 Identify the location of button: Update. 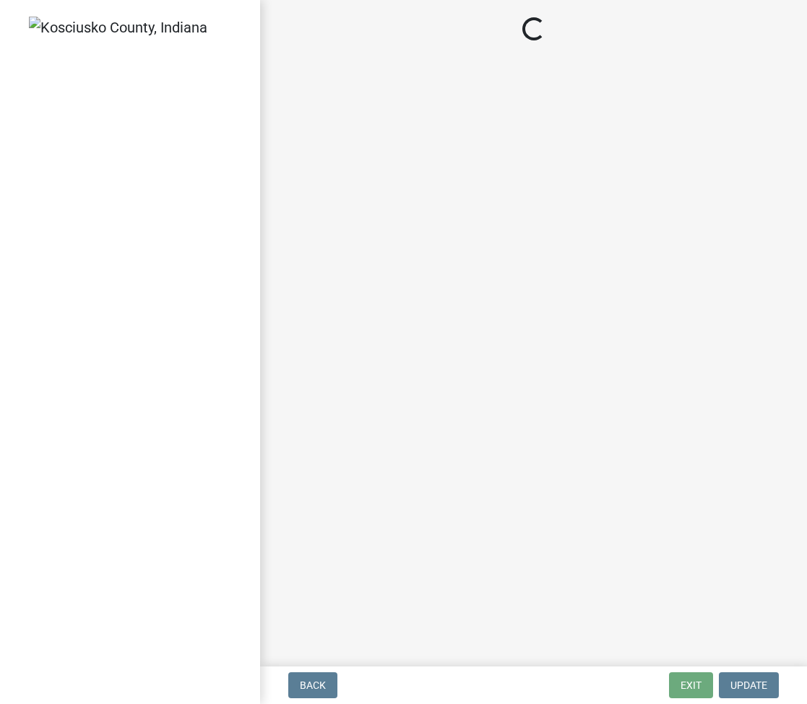
(749, 686).